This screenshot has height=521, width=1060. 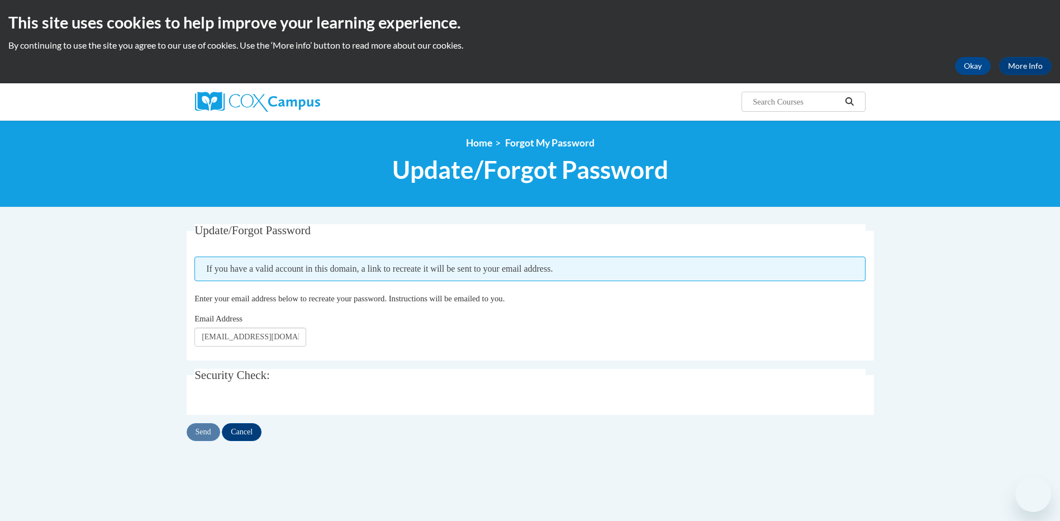 I want to click on span: Enter your email address below to recreate your password. Instructions will be emailed to you., so click(x=349, y=299).